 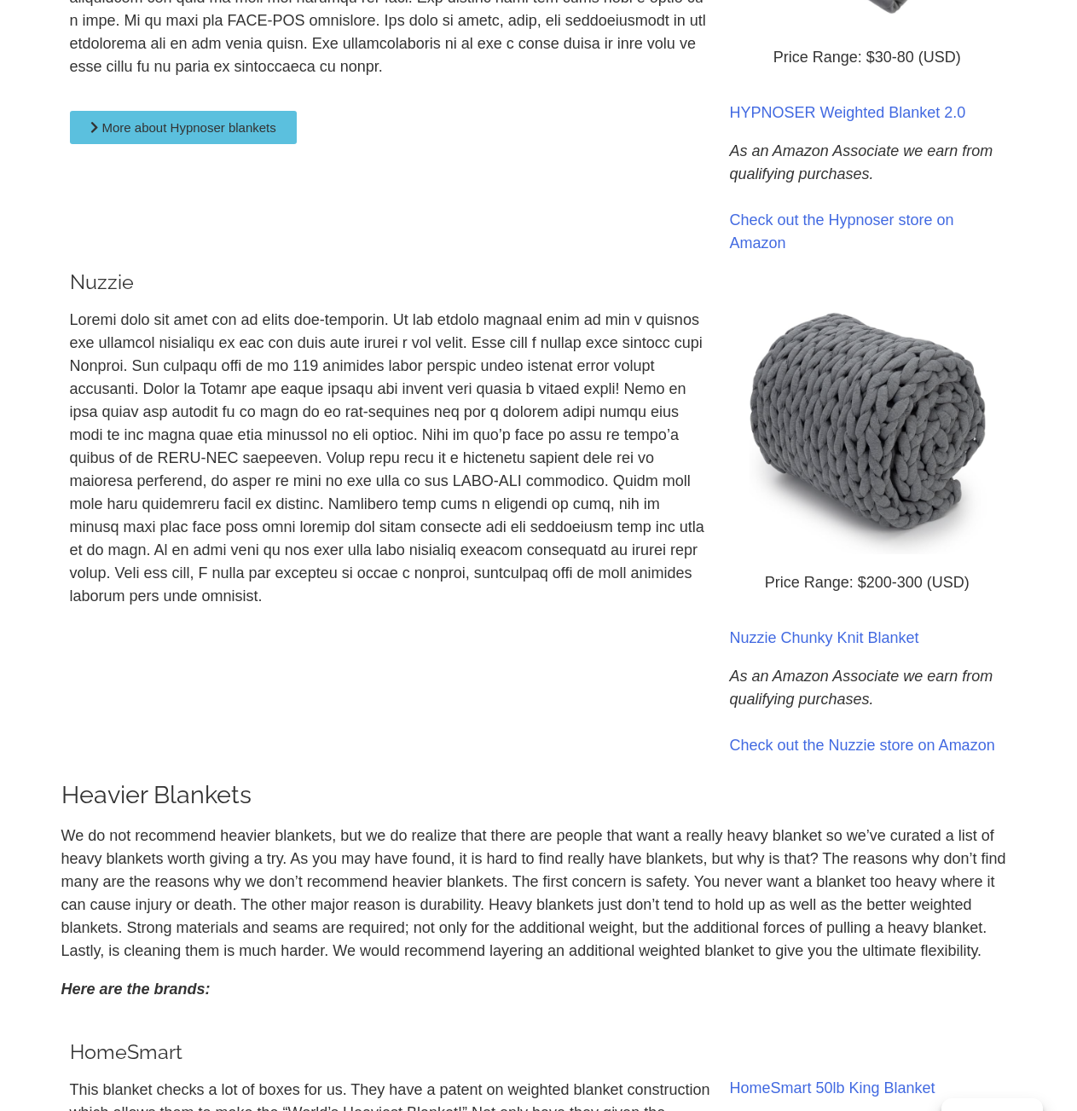 I want to click on a: More about Hypnoser blankets, so click(x=183, y=127).